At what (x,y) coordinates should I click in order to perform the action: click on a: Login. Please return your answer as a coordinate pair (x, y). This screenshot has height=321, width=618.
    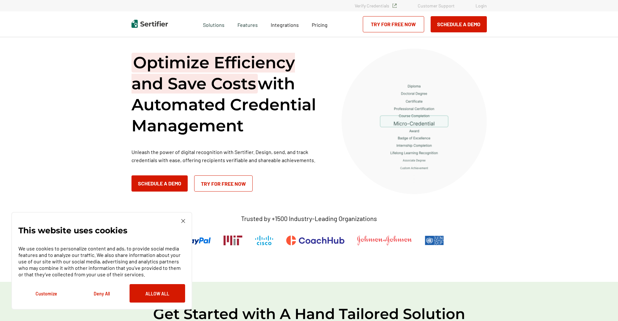
    Looking at the image, I should click on (481, 5).